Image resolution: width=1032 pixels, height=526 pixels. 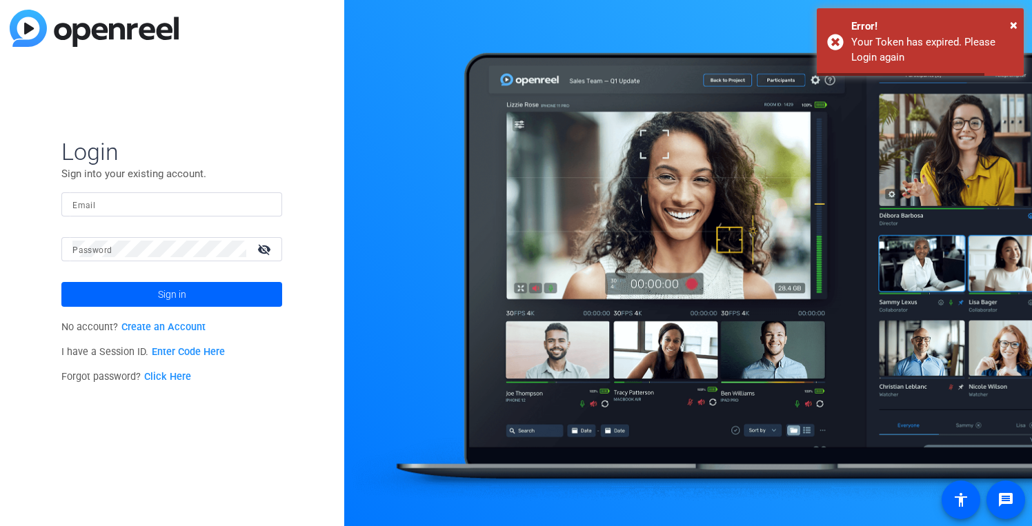 I want to click on div: Your Token has expired. Please Login again, so click(x=932, y=50).